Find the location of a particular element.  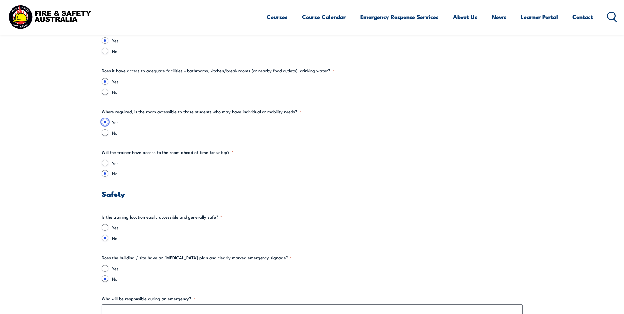

legend: Is the training location easily accessible and generally safe? is located at coordinates (162, 217).